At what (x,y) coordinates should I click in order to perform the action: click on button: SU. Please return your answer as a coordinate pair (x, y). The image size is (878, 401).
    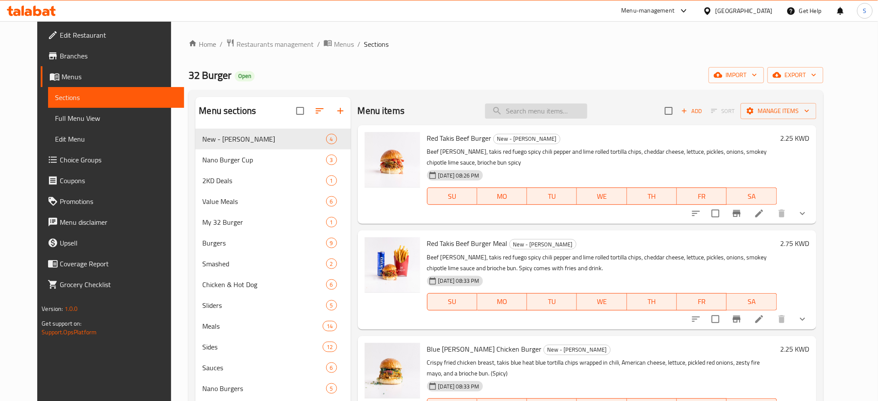
    Looking at the image, I should click on (452, 196).